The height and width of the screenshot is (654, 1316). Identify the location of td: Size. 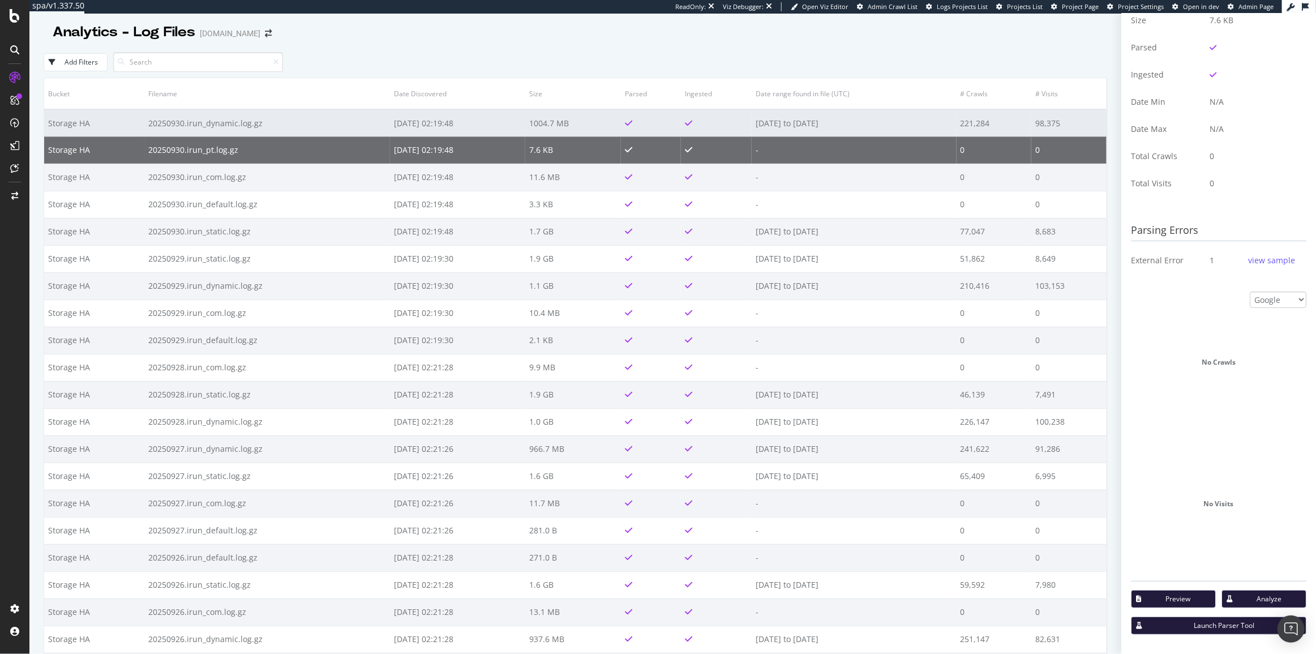
(1166, 20).